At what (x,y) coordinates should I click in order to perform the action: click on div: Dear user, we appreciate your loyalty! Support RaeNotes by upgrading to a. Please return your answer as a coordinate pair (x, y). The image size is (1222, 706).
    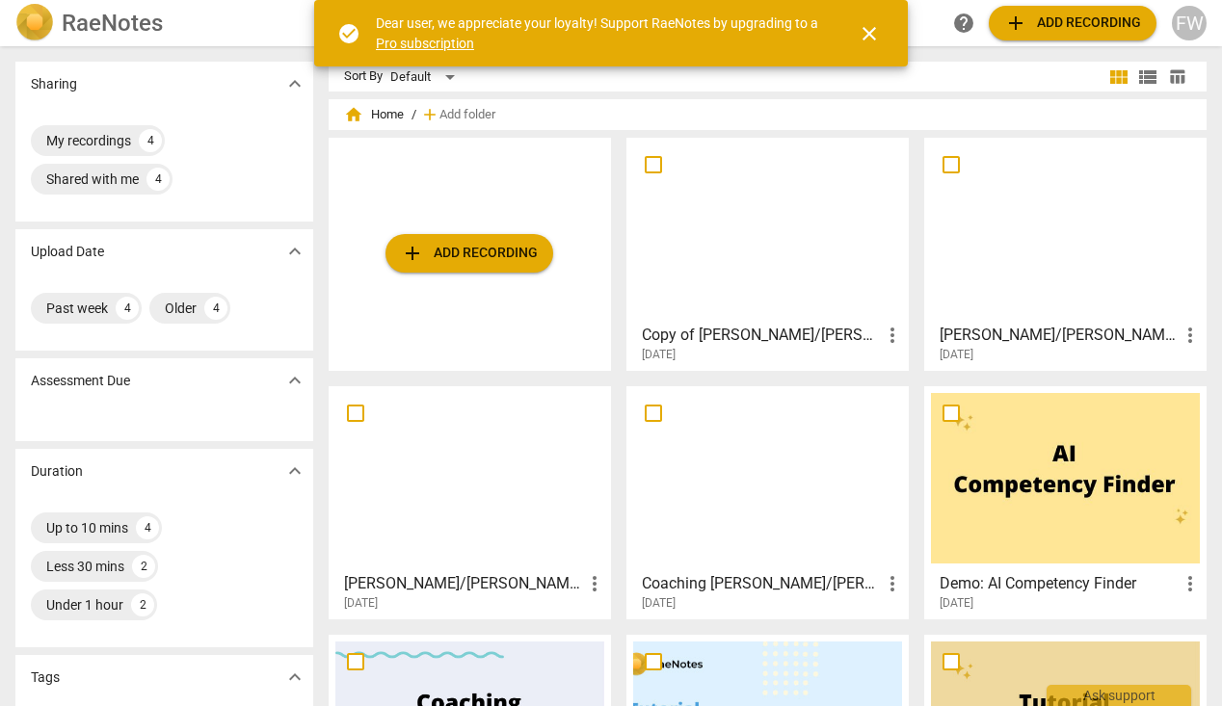
    Looking at the image, I should click on (599, 33).